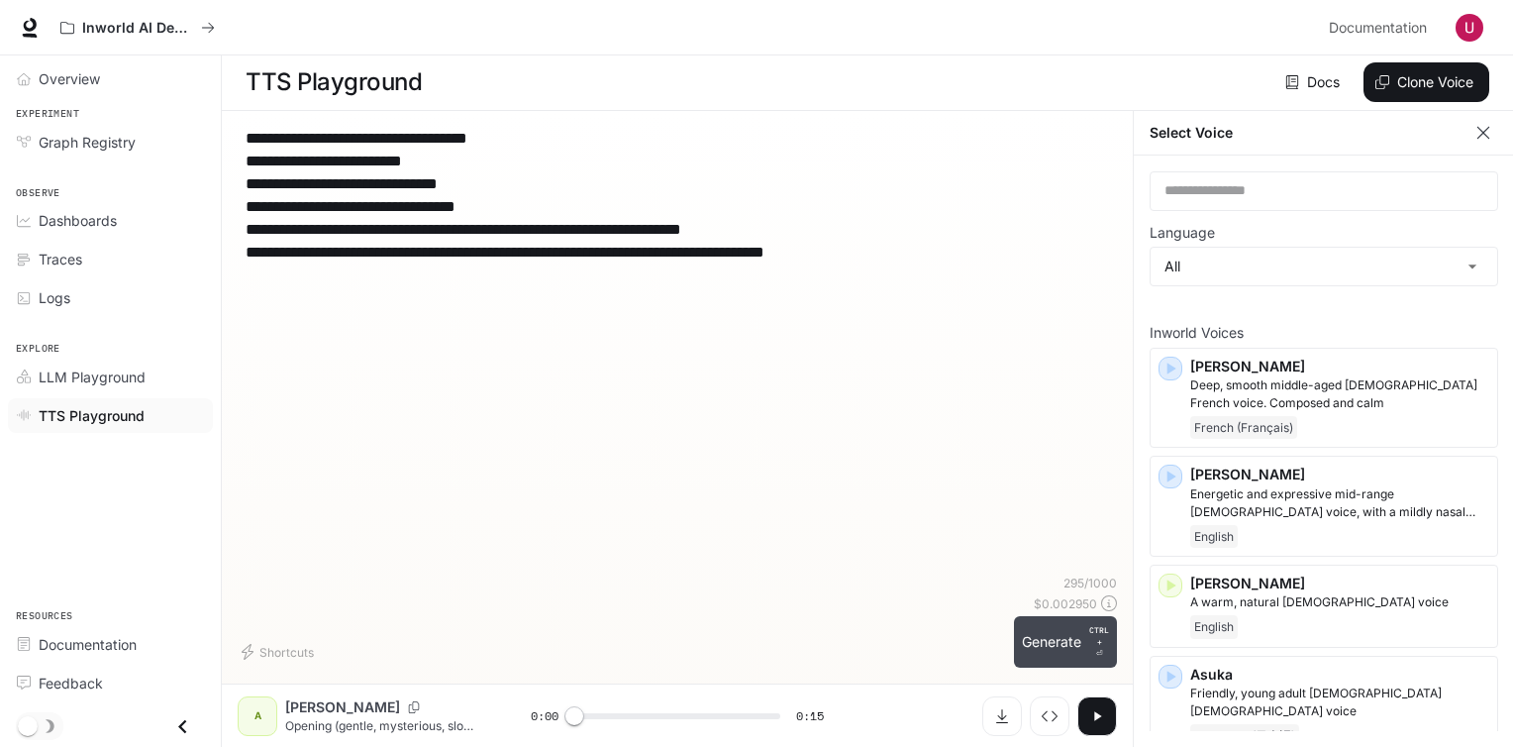 The width and height of the screenshot is (1513, 747). I want to click on span: Dark mode toggle, so click(28, 725).